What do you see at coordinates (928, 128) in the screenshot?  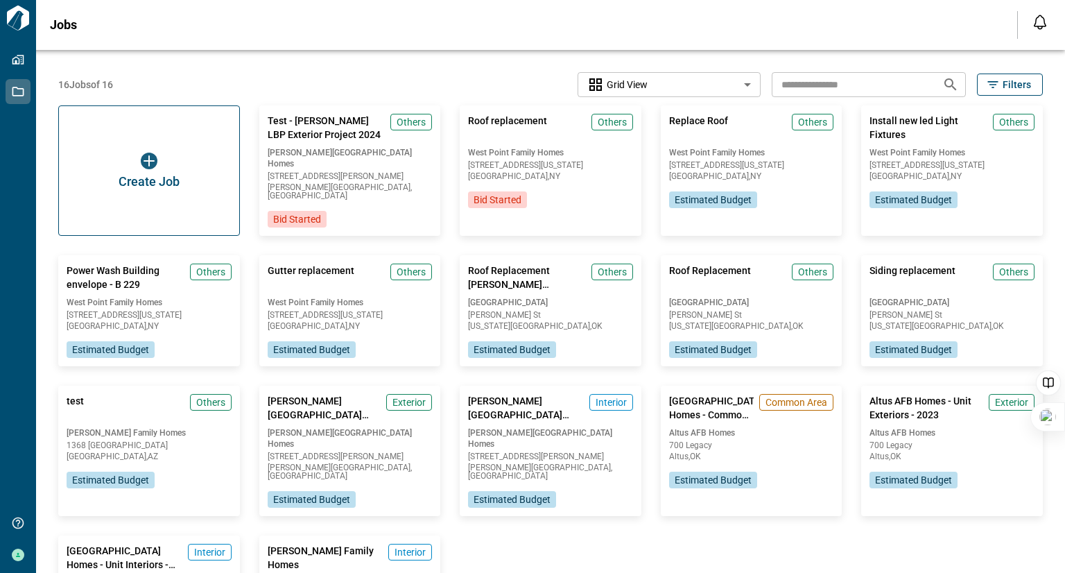 I see `span: Install new led Light Fixtures` at bounding box center [928, 128].